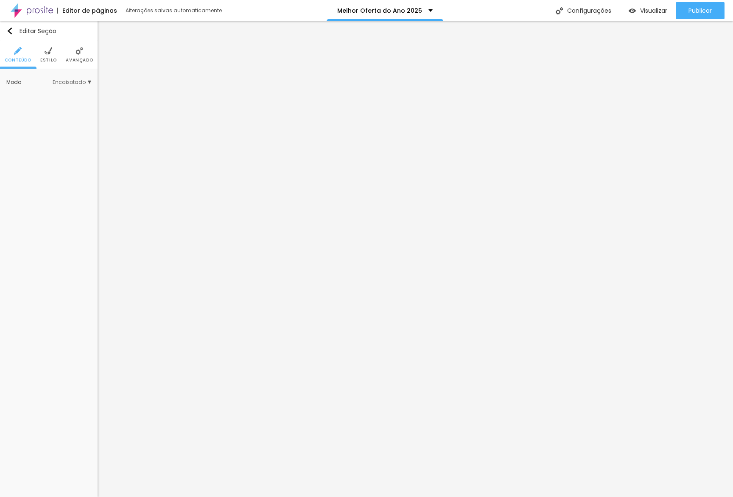 This screenshot has width=733, height=497. I want to click on span: Conteúdo, so click(18, 60).